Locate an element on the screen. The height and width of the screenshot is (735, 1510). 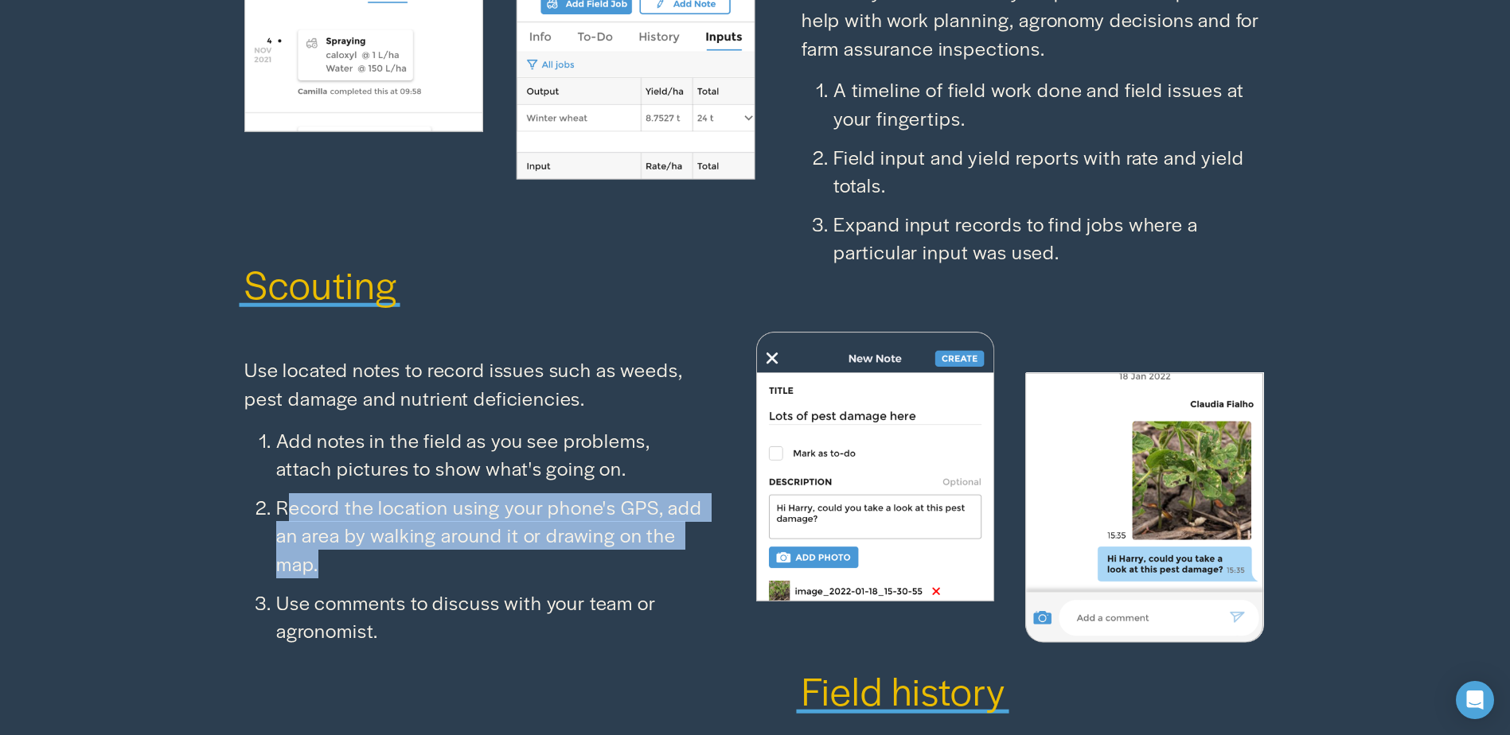
p: Expand input records to find jobs where a particular input was used. is located at coordinates (1049, 238).